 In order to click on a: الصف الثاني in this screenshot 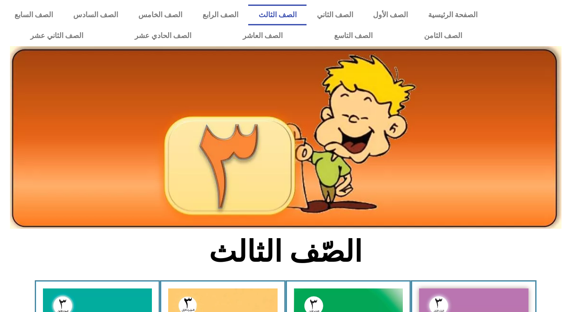, I will do `click(335, 15)`.